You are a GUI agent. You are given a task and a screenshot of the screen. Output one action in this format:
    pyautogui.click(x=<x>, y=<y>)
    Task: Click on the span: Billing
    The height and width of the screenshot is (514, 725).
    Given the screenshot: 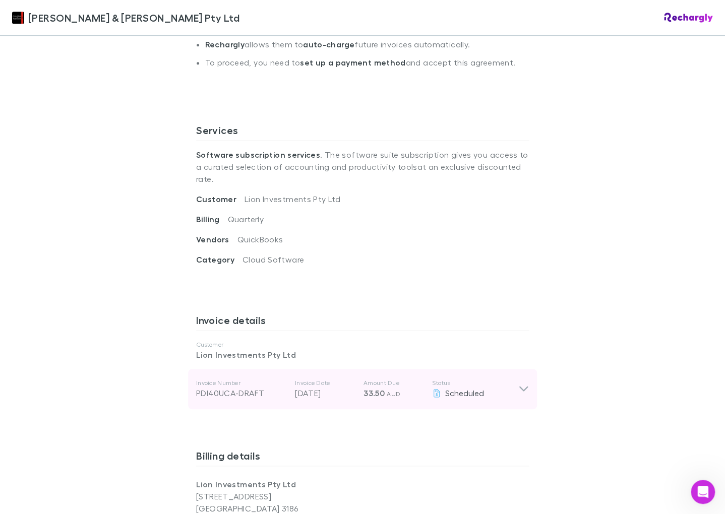 What is the action you would take?
    pyautogui.click(x=212, y=219)
    